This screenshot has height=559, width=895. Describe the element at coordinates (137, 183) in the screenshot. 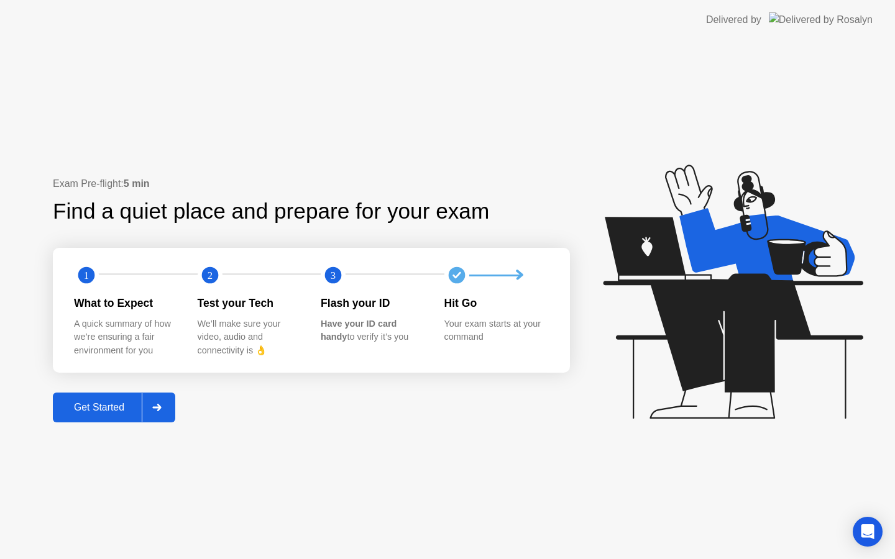

I see `b: 5 min` at that location.